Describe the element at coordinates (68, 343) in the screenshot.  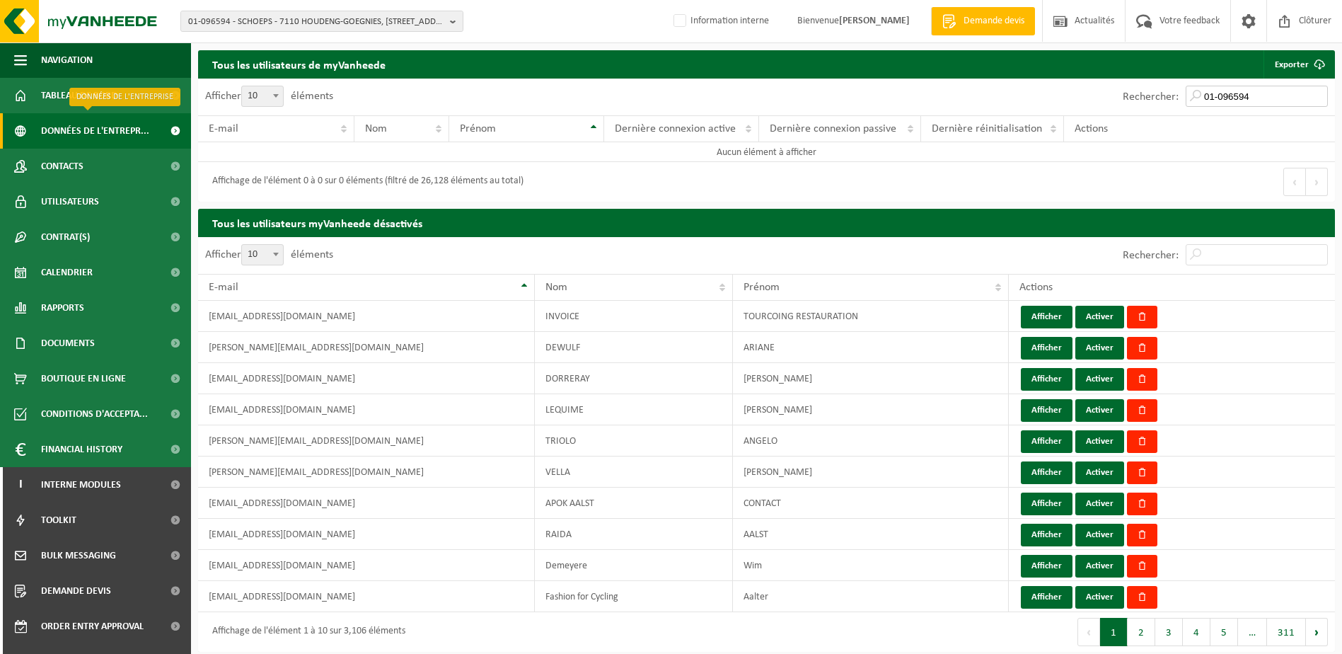
I see `span: Documents` at that location.